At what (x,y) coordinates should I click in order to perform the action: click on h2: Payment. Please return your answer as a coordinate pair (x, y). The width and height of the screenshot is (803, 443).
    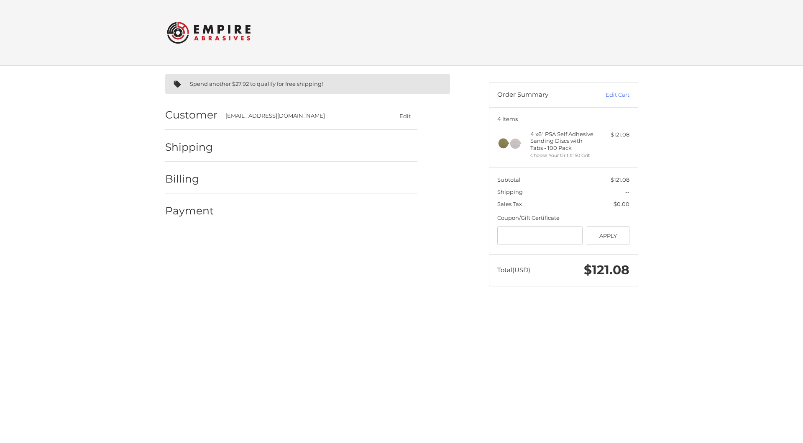
    Looking at the image, I should click on (190, 210).